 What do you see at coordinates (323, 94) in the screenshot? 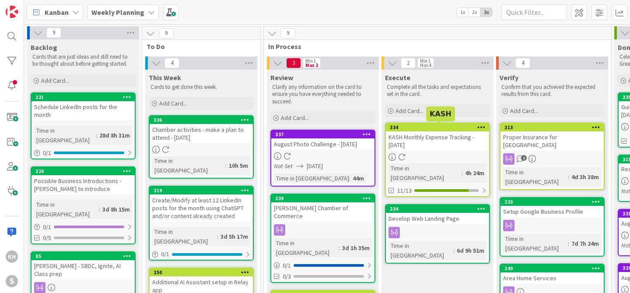
I see `p: Clarify any information on the card to ensure you have everything needed to succeed.` at bounding box center [323, 94].